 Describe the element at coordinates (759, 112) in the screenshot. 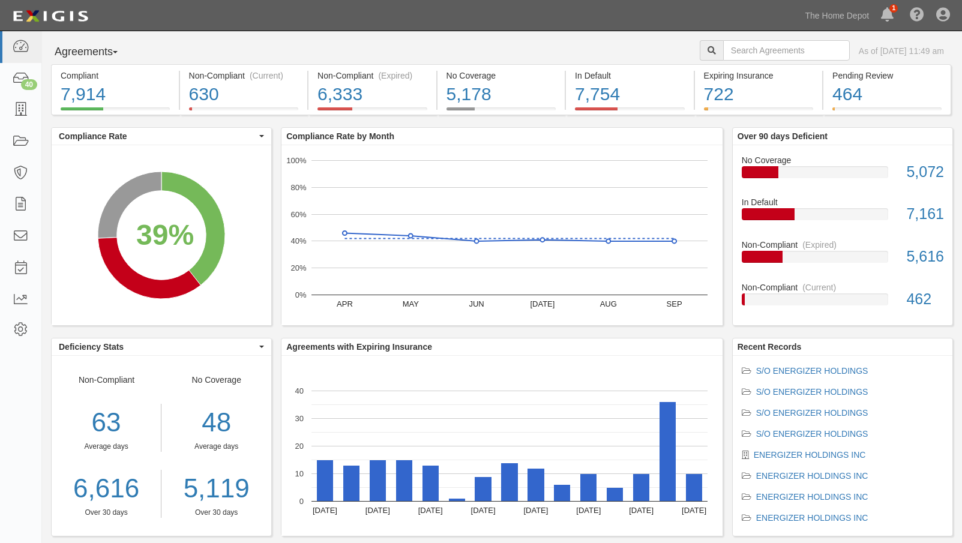

I see `a: Expiring Insurance722` at that location.